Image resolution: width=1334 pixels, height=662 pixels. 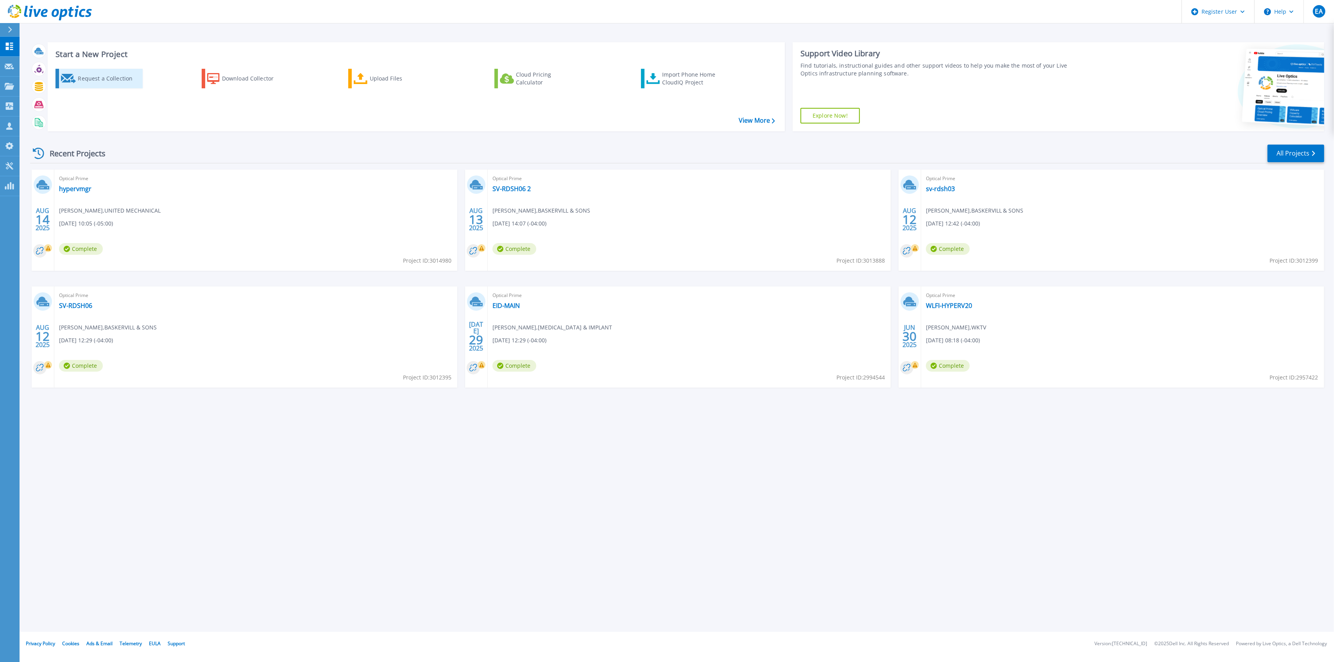 What do you see at coordinates (939, 70) in the screenshot?
I see `div: Find tutorials, instructional guides and other support videos to help you make the most of your L...` at bounding box center [939, 70].